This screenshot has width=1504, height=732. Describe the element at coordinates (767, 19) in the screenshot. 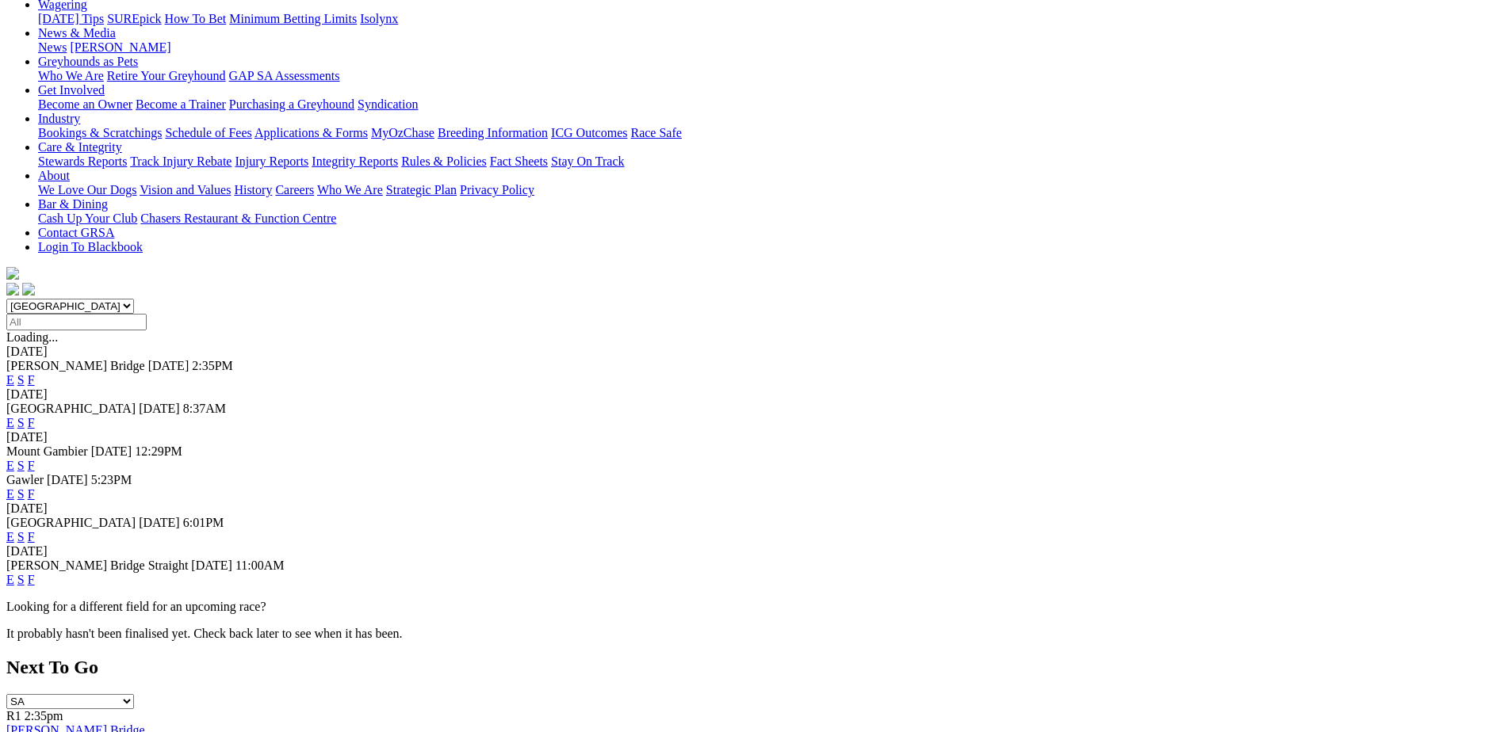

I see `div: Wagering` at that location.